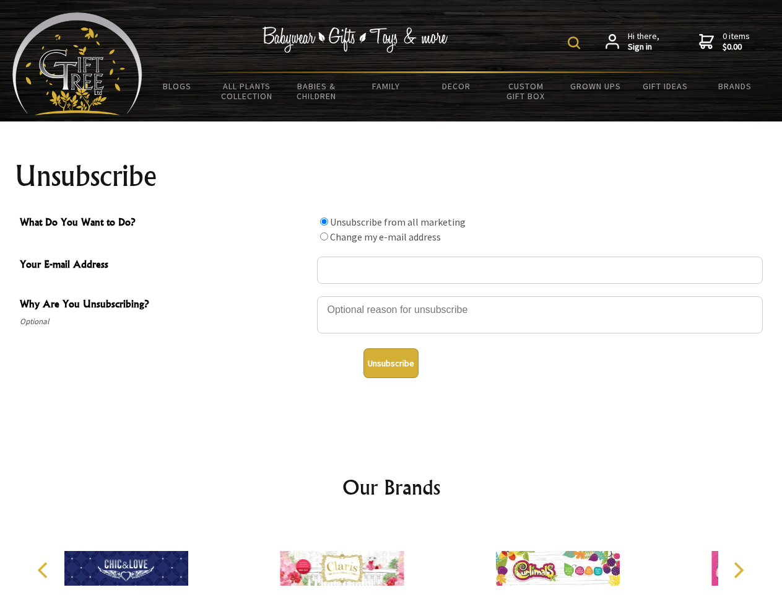  Describe the element at coordinates (595, 86) in the screenshot. I see `a: Grown Ups` at that location.